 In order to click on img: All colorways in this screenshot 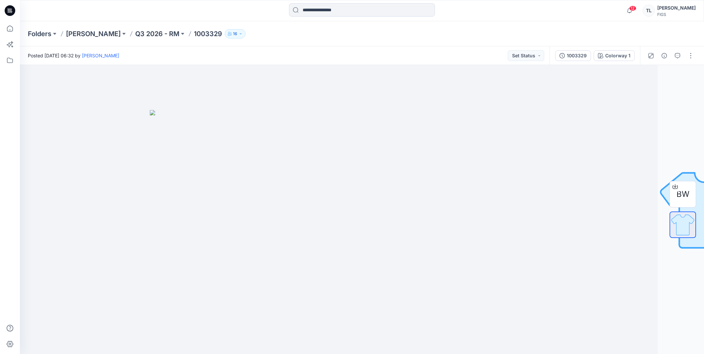, I will do `click(682, 225)`.